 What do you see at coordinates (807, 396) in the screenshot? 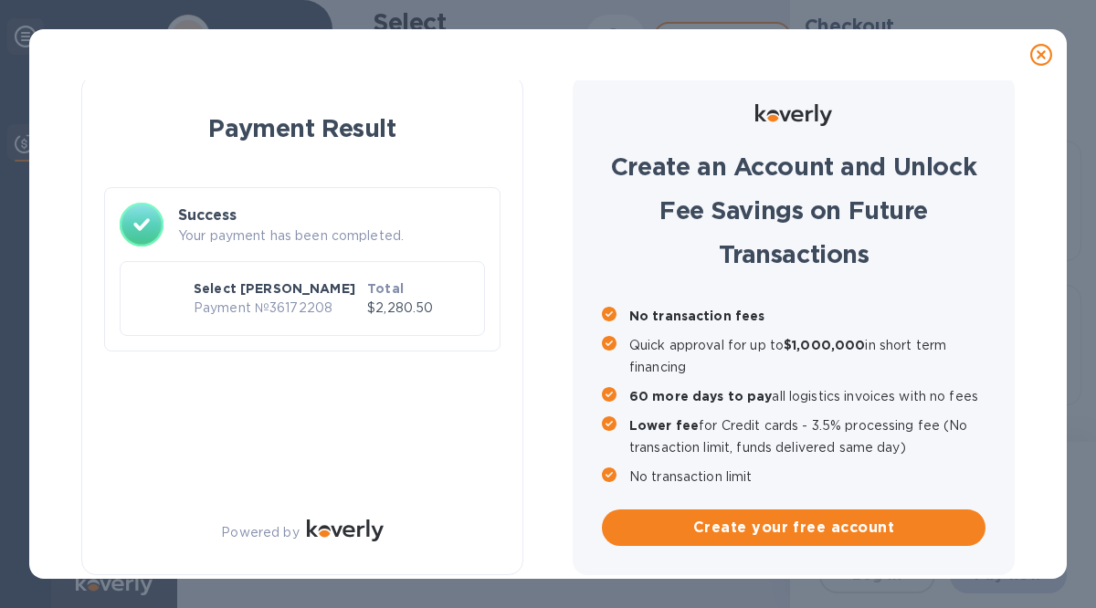
I see `p: all logistics invoices with no fees` at bounding box center [807, 396].